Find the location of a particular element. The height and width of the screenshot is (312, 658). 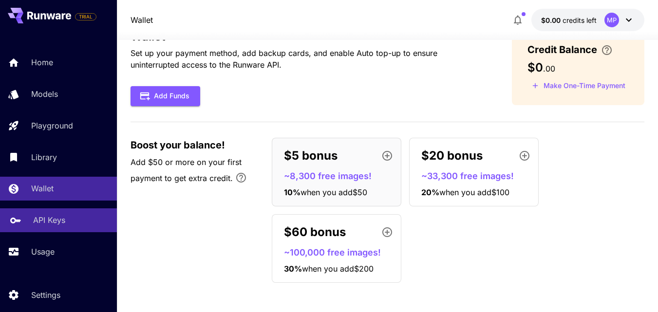

p: ~8,300 free images! is located at coordinates (340, 176).